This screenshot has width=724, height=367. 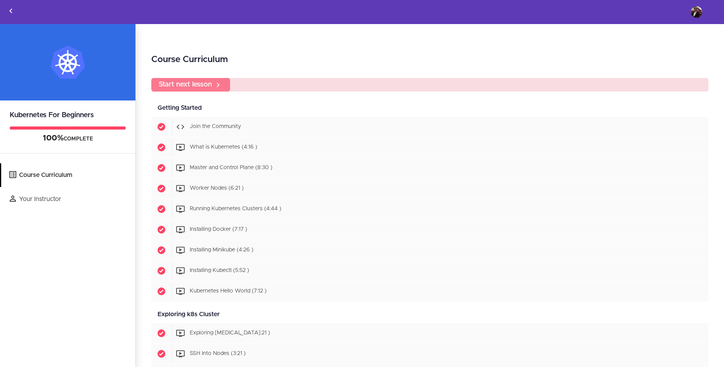 What do you see at coordinates (53, 138) in the screenshot?
I see `span: 100%` at bounding box center [53, 138].